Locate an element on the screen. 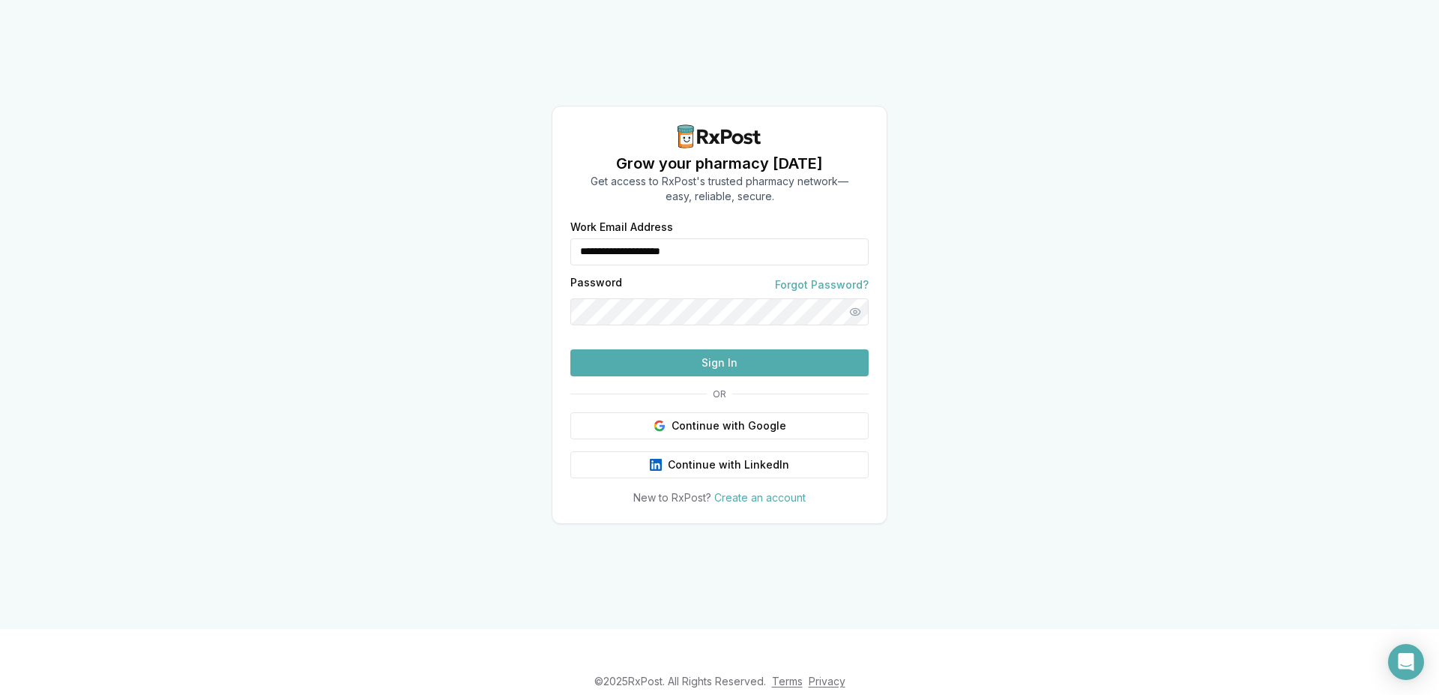  span: OR is located at coordinates (720, 394).